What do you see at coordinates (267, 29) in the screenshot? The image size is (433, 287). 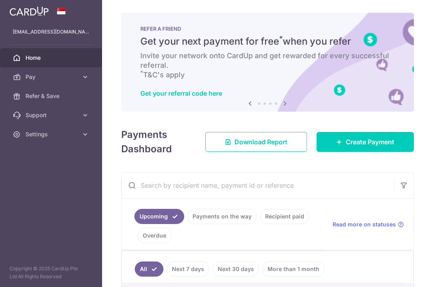 I see `p: REFER A FRIEND` at bounding box center [267, 29].